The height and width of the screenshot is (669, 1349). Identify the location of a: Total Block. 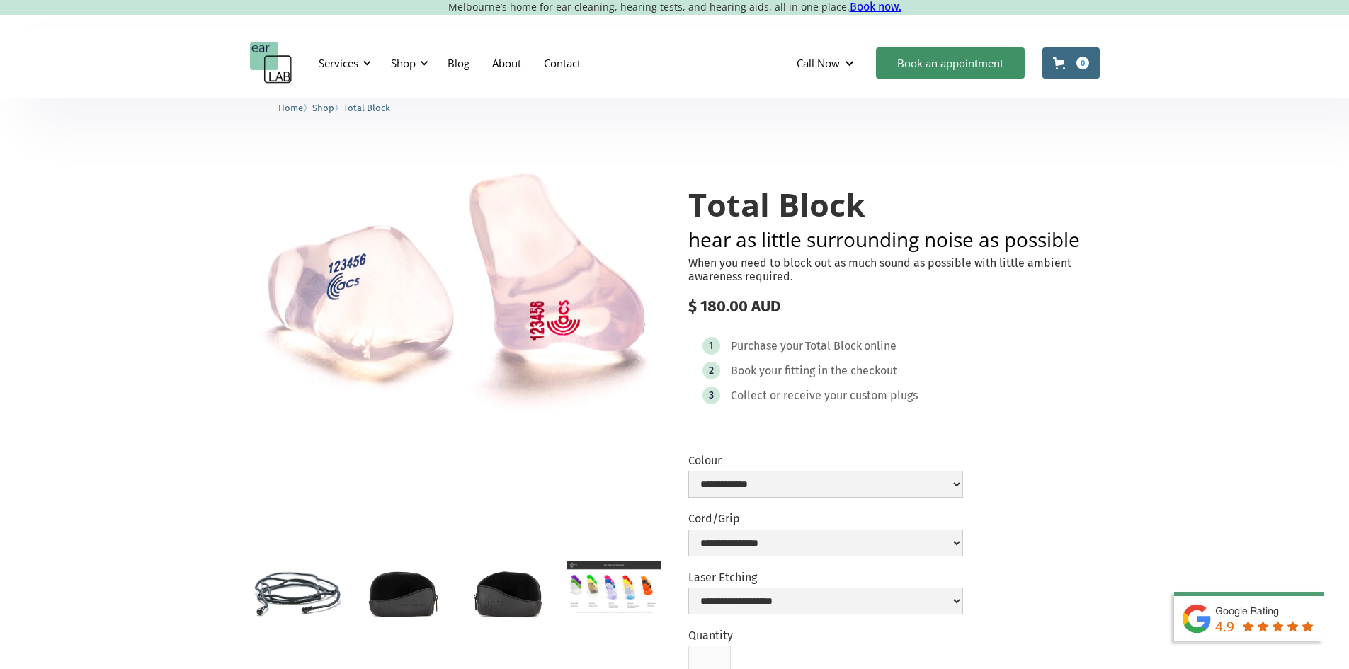
(367, 107).